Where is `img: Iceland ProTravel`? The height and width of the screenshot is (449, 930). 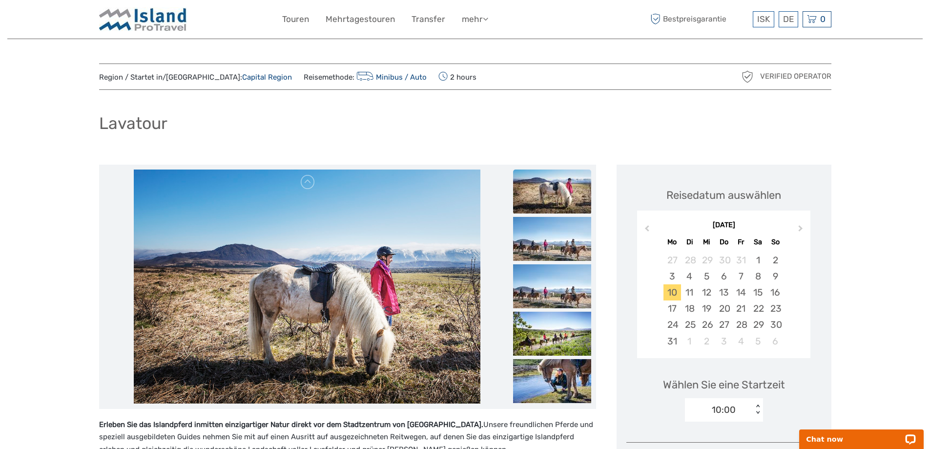
img: Iceland ProTravel is located at coordinates (143, 19).